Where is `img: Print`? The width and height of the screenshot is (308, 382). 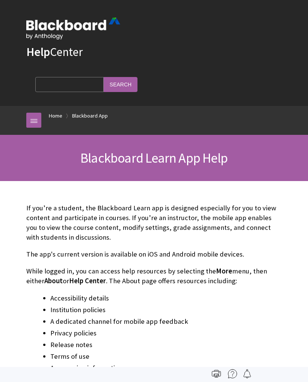
img: Print is located at coordinates (216, 374).